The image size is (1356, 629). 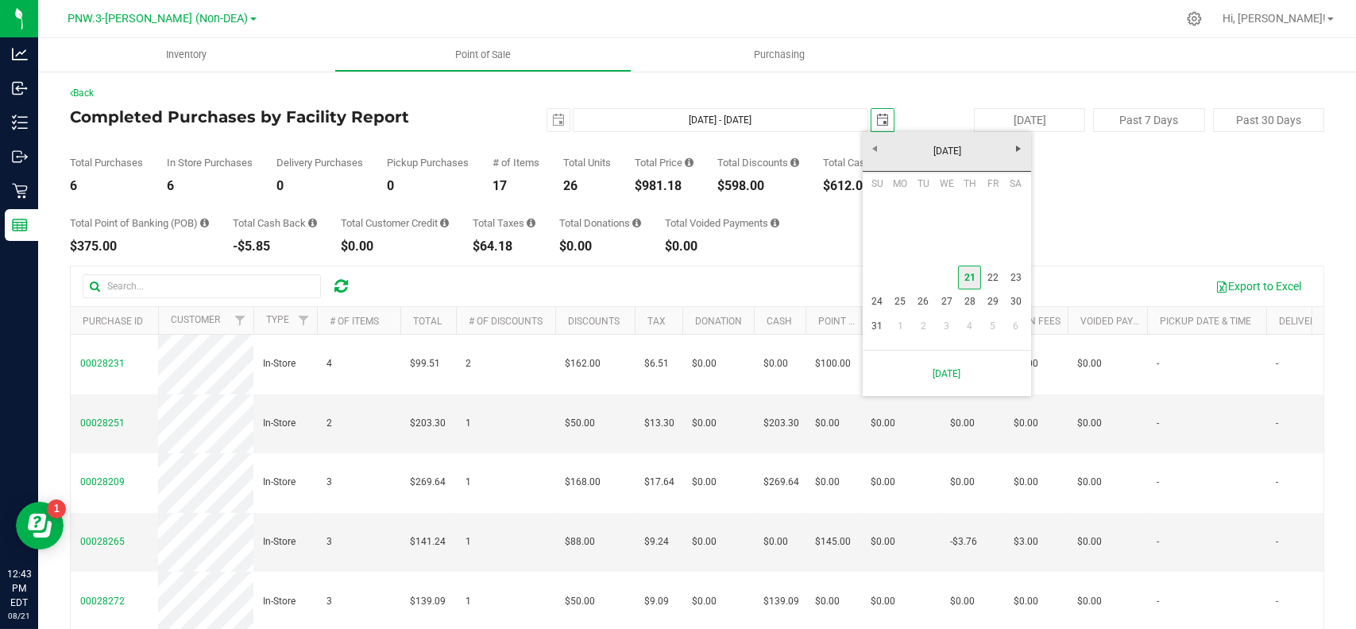 I want to click on div: Total Units, so click(x=587, y=162).